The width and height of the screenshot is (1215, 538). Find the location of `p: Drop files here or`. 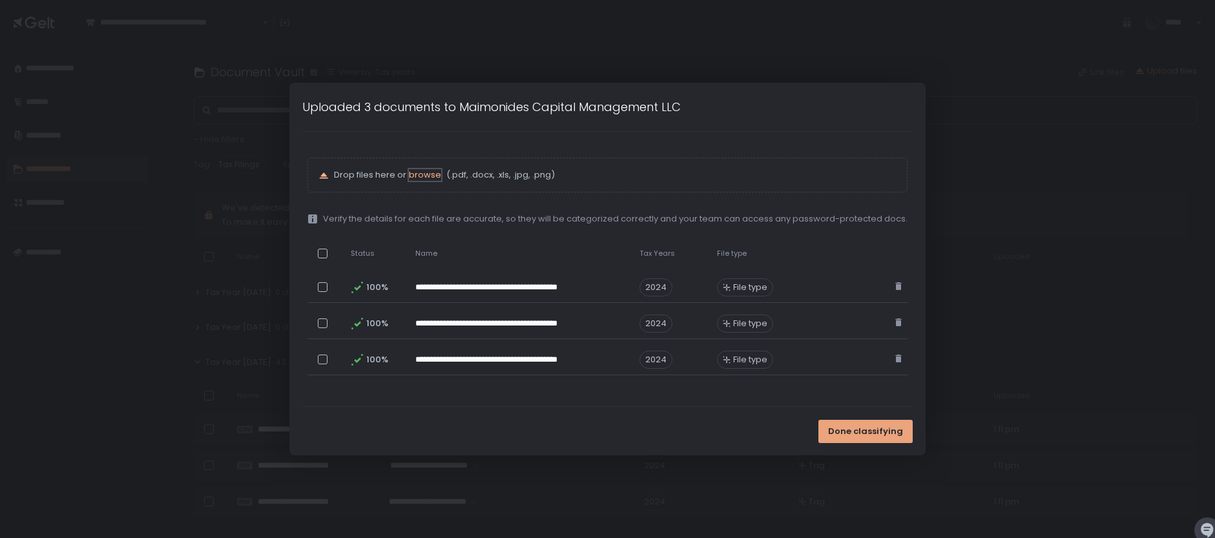

p: Drop files here or is located at coordinates (615, 175).